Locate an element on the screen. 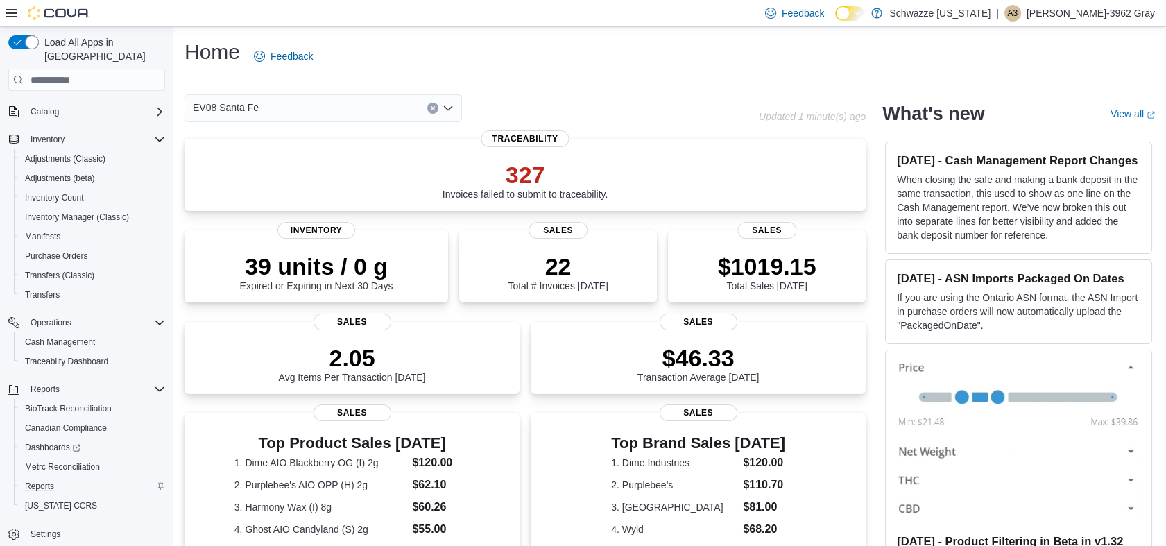 The width and height of the screenshot is (1166, 546). a: Transfers is located at coordinates (42, 295).